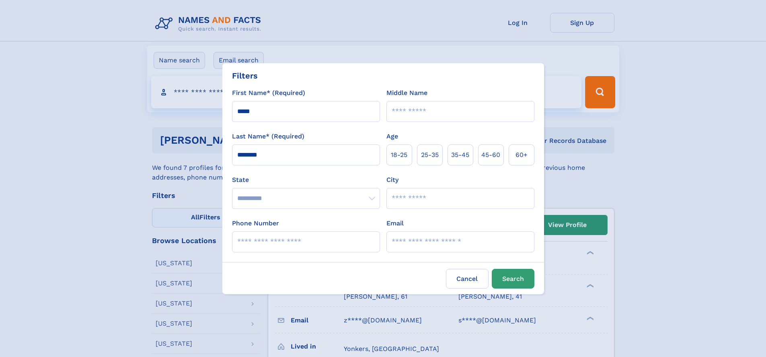 This screenshot has height=357, width=766. I want to click on label: Middle Name, so click(407, 93).